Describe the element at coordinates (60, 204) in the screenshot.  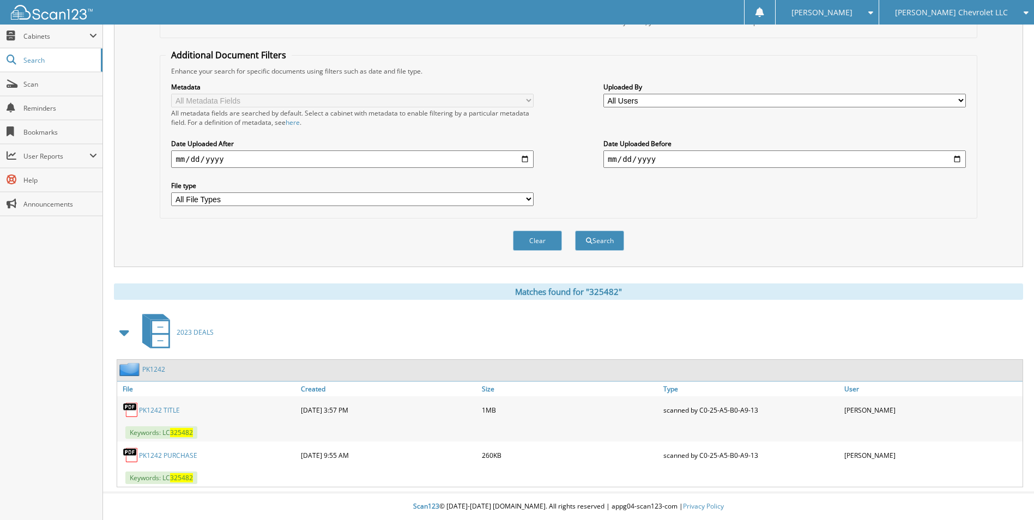
I see `span: Announcements` at that location.